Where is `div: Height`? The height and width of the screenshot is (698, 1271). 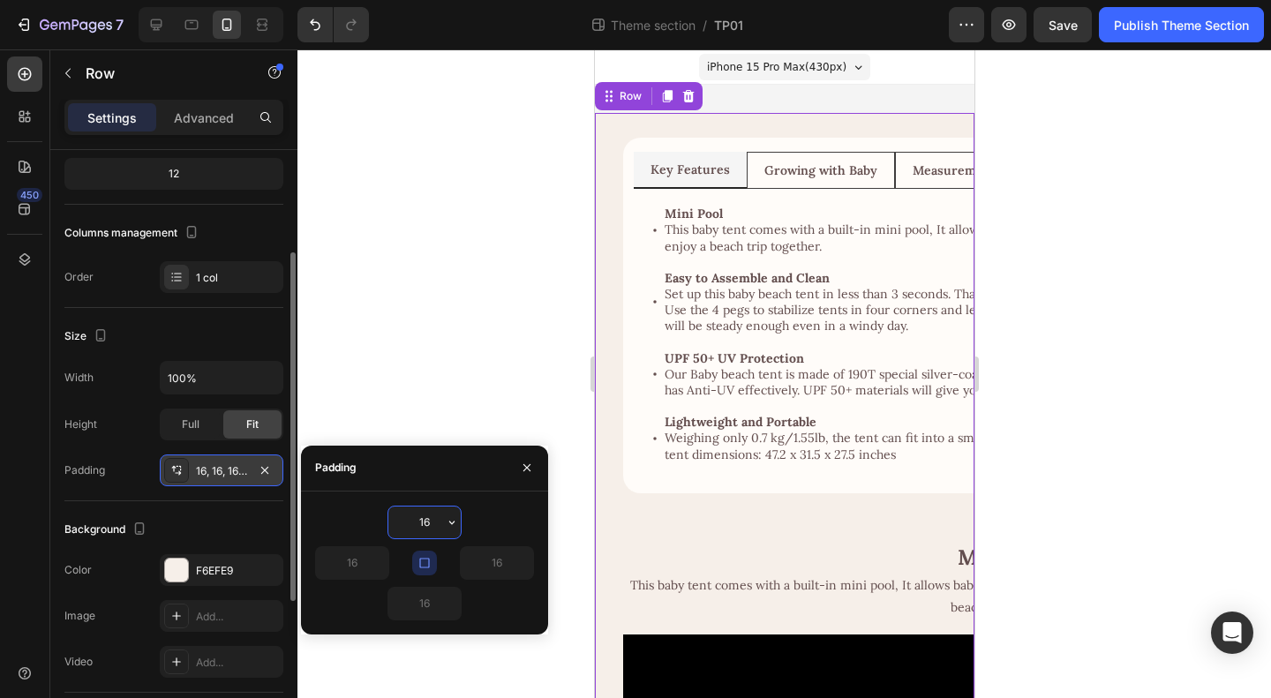
div: Height is located at coordinates (80, 424).